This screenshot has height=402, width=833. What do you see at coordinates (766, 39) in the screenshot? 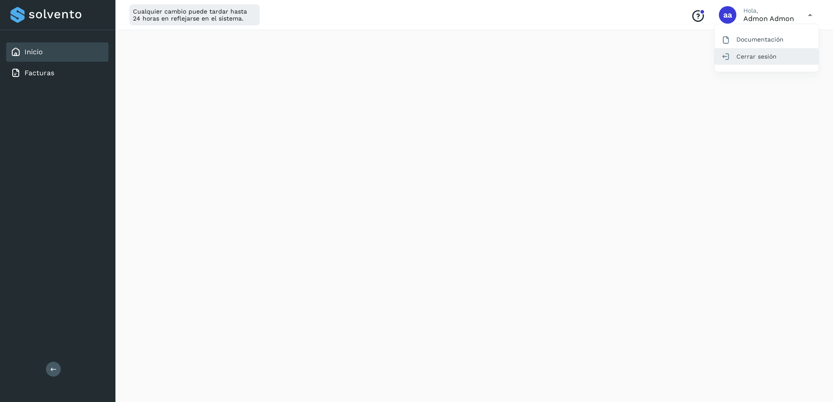
I see `div: Documentación` at bounding box center [766, 39].